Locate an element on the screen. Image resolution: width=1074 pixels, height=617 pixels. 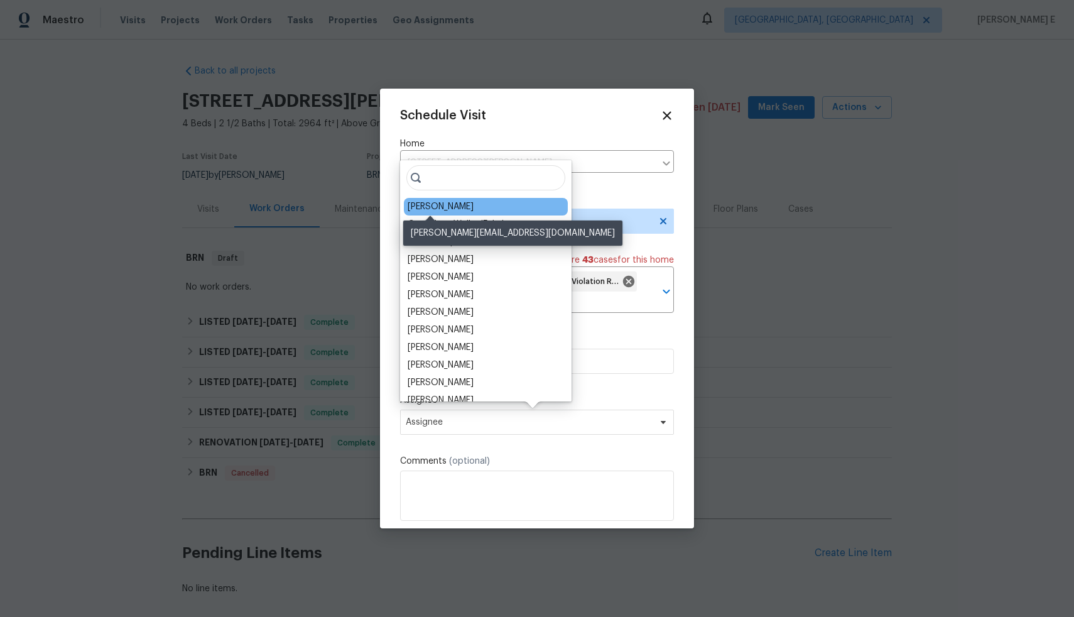
input: Enter in an address is located at coordinates (527, 163).